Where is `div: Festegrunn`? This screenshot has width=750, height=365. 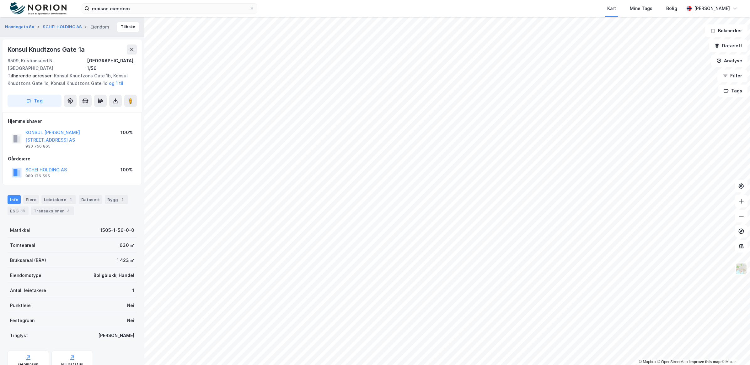
div: Festegrunn is located at coordinates (22, 321).